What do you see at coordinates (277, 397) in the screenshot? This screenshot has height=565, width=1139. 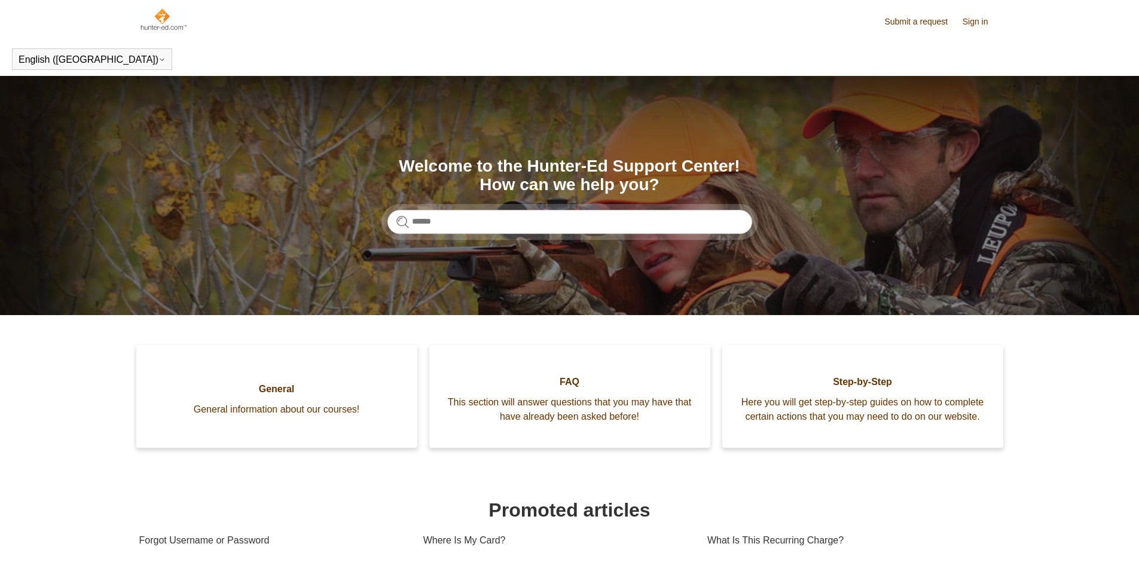 I see `a: General General information about our courses!` at bounding box center [277, 397].